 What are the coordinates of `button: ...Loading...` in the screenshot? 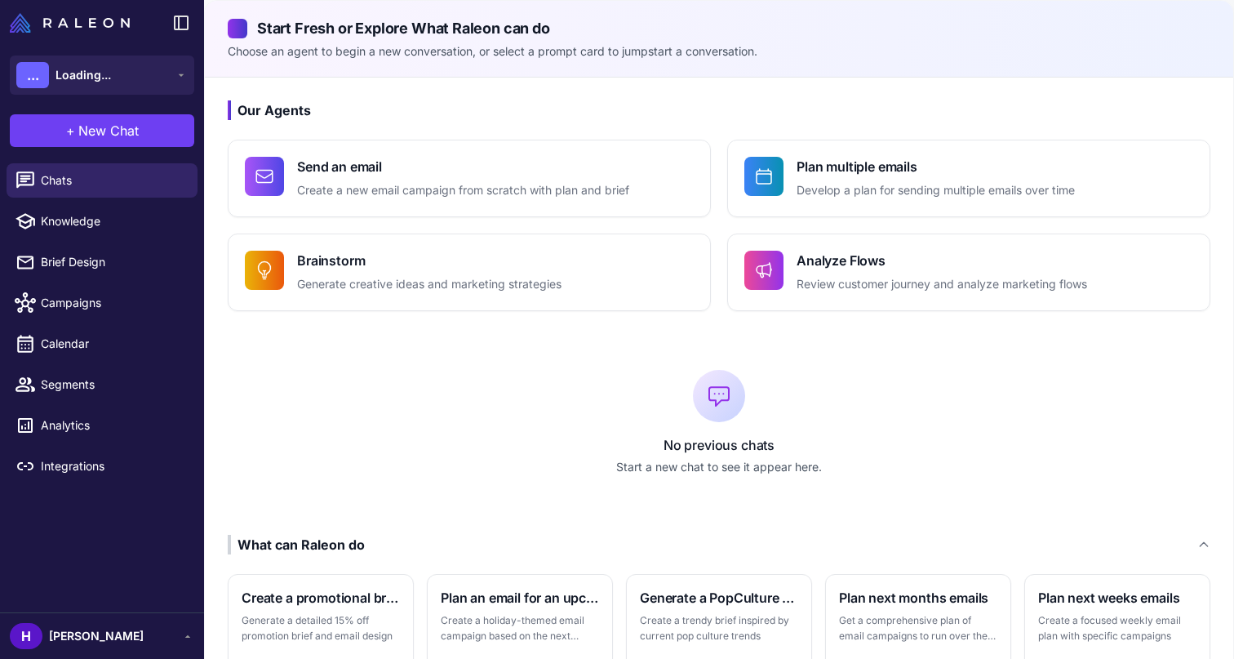 It's located at (102, 75).